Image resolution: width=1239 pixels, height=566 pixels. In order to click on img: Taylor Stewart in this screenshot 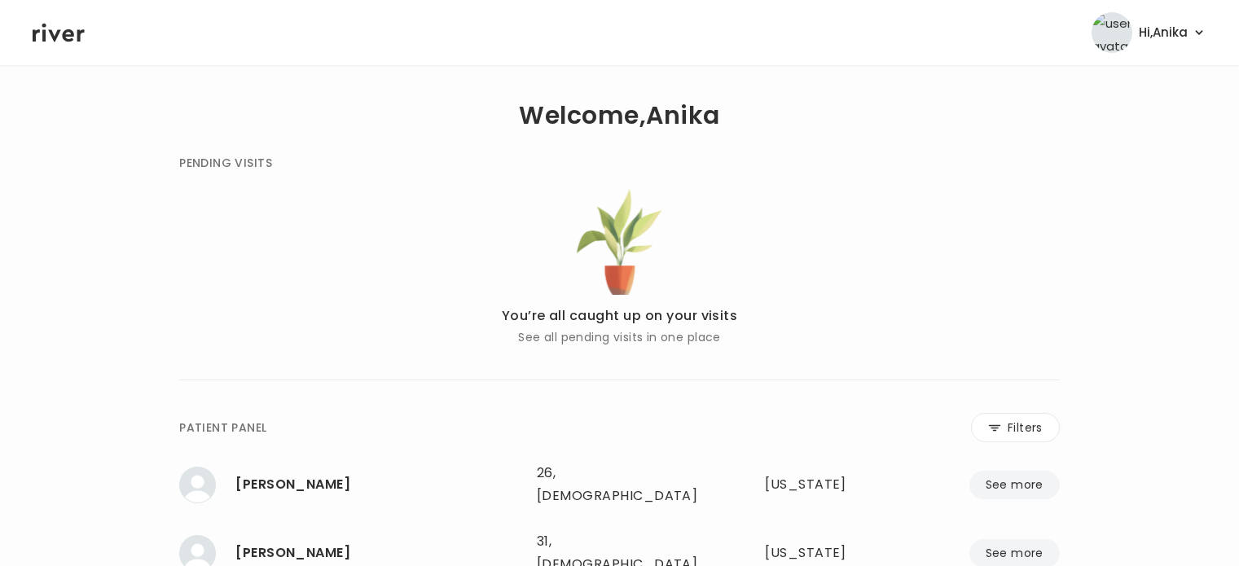, I will do `click(197, 485)`.